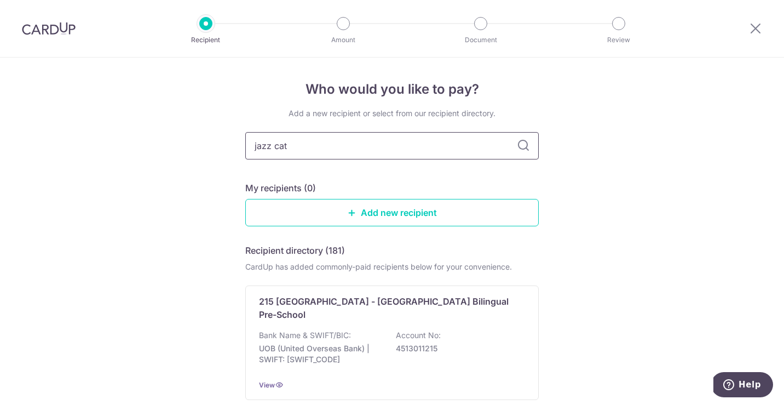 The image size is (784, 405). What do you see at coordinates (280, 188) in the screenshot?
I see `h5: My recipients (0)` at bounding box center [280, 188].